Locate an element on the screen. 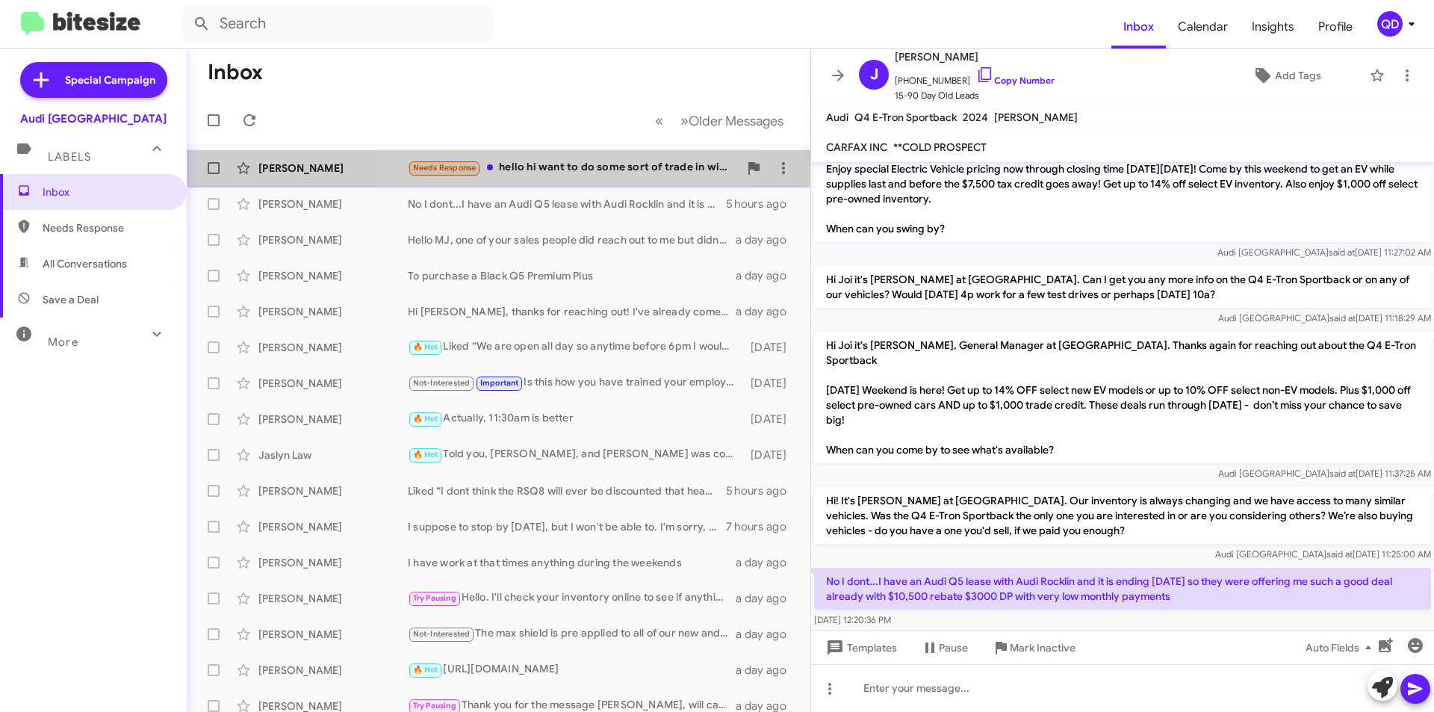 The image size is (1434, 712). div: Is this how you have trained your employees to treat customers? is located at coordinates (575, 382).